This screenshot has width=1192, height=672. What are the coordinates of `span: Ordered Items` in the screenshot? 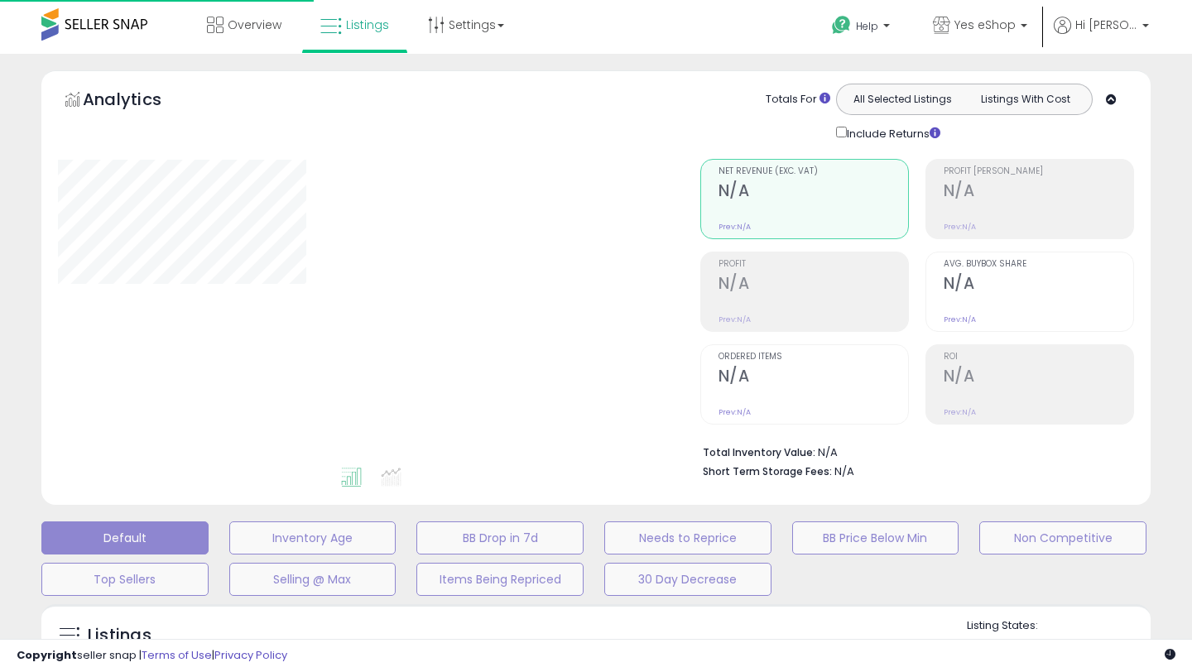 It's located at (813, 357).